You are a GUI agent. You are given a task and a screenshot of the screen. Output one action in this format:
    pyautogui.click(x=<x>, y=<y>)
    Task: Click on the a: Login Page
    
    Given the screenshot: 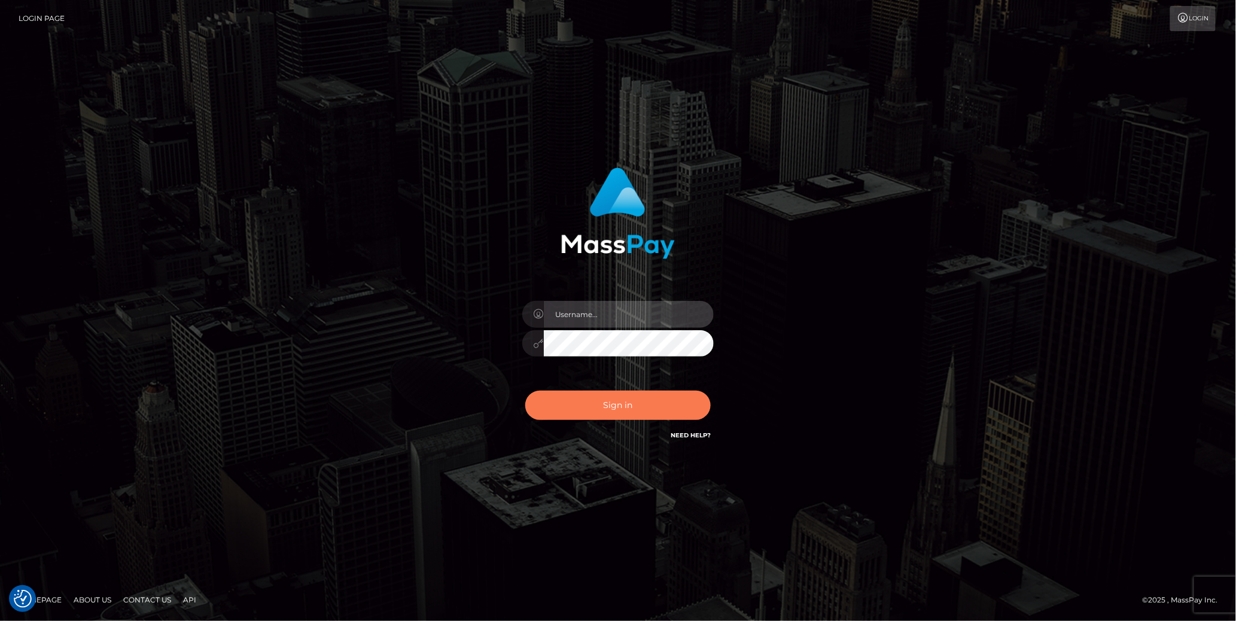 What is the action you would take?
    pyautogui.click(x=41, y=19)
    